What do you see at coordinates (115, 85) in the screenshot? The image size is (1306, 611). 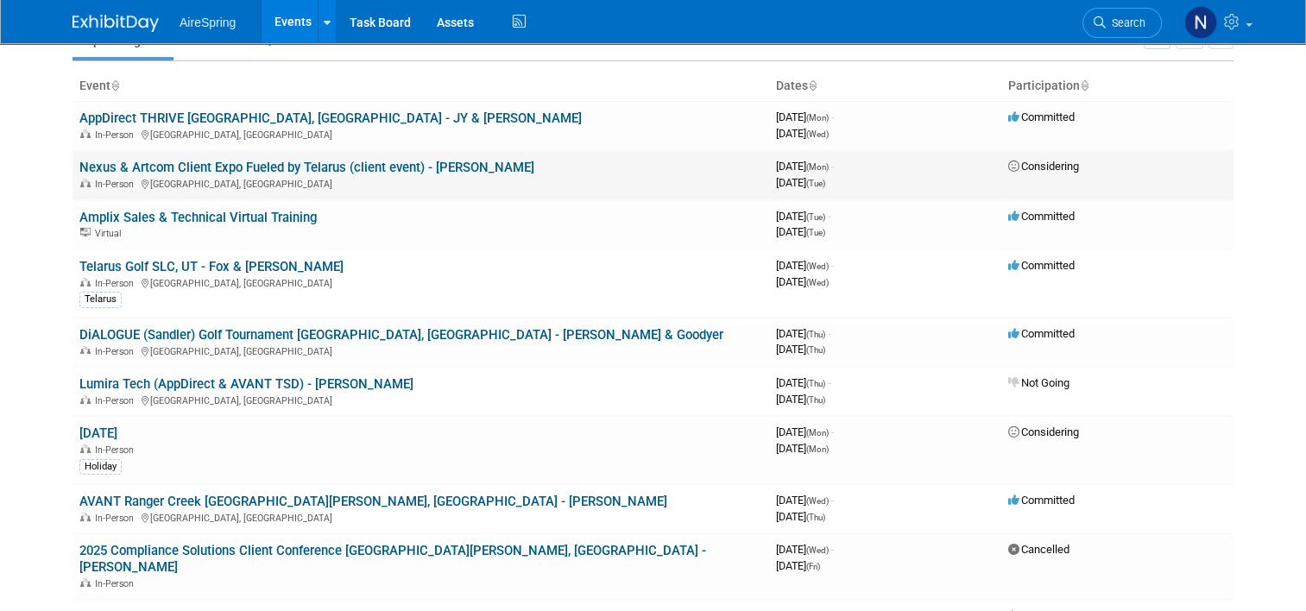 I see `a: Sort by Event Name` at bounding box center [115, 85].